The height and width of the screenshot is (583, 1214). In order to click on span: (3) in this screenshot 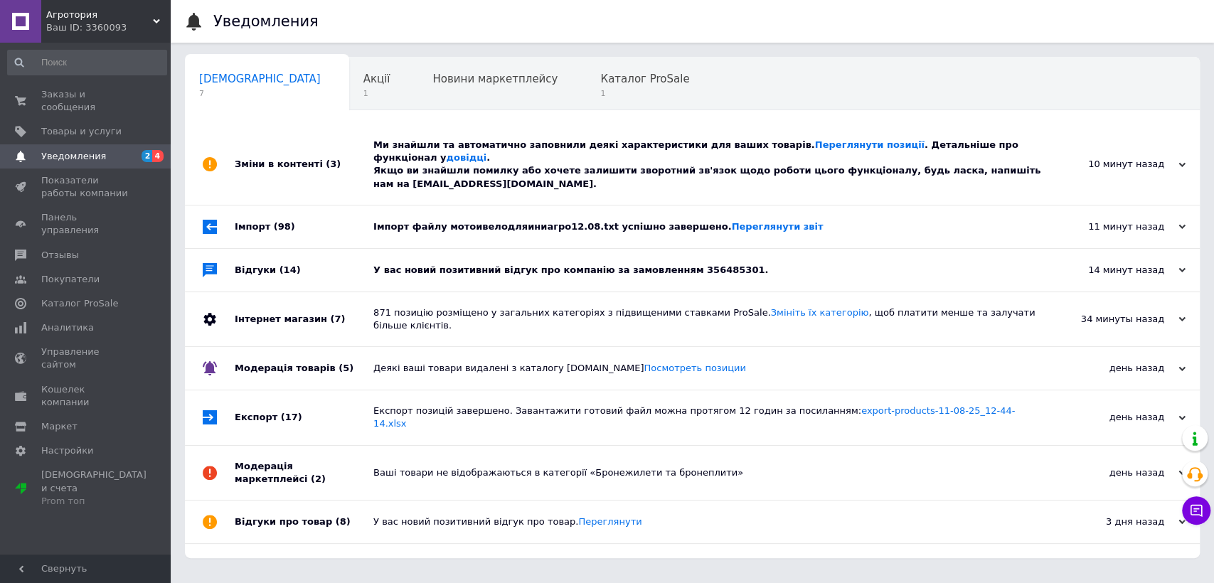, I will do `click(333, 164)`.